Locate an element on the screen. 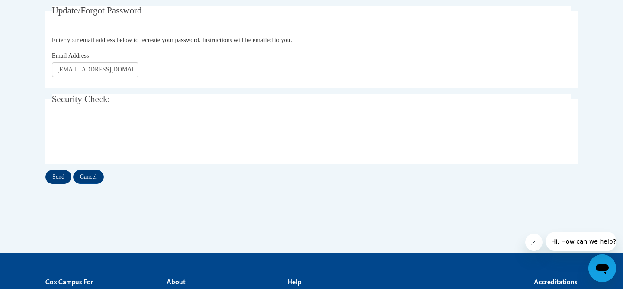 The image size is (623, 289). b: Cox Campus For is located at coordinates (69, 282).